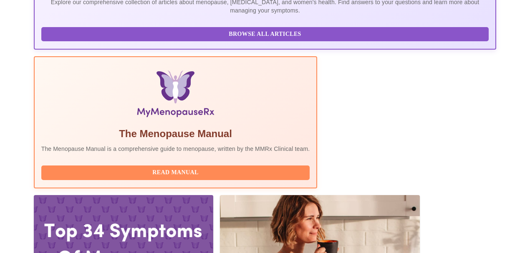  Describe the element at coordinates (176, 149) in the screenshot. I see `p: The Menopause Manual is a comprehensive guide to menopause, written by the MMRx Clinical team.` at that location.